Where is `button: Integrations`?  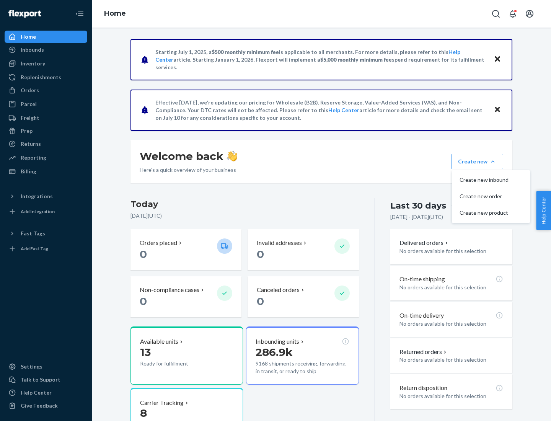
button: Integrations is located at coordinates (46, 196).